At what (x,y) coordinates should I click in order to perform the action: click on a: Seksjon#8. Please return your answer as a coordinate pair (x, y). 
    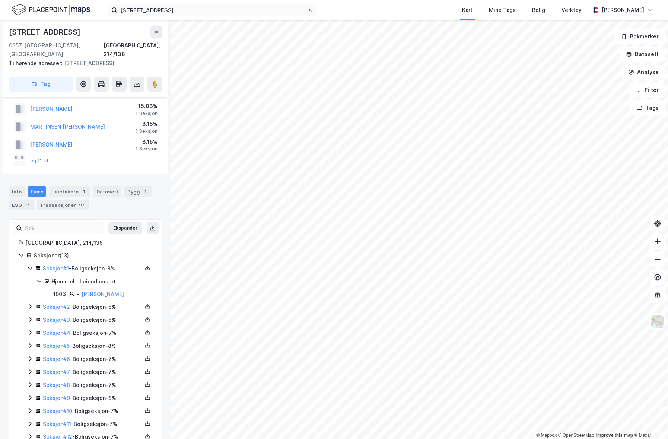
    Looking at the image, I should click on (56, 385).